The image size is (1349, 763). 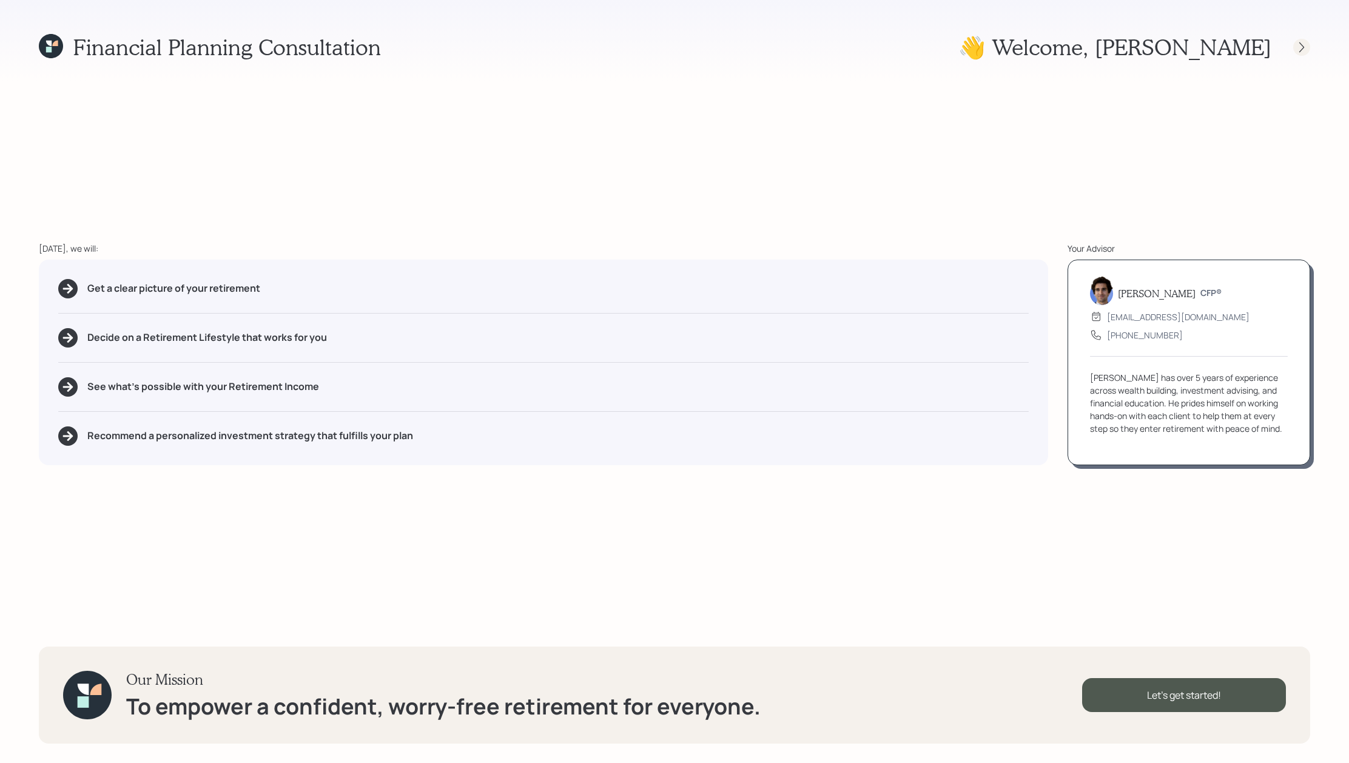 What do you see at coordinates (443, 679) in the screenshot?
I see `h3: Our Mission` at bounding box center [443, 679].